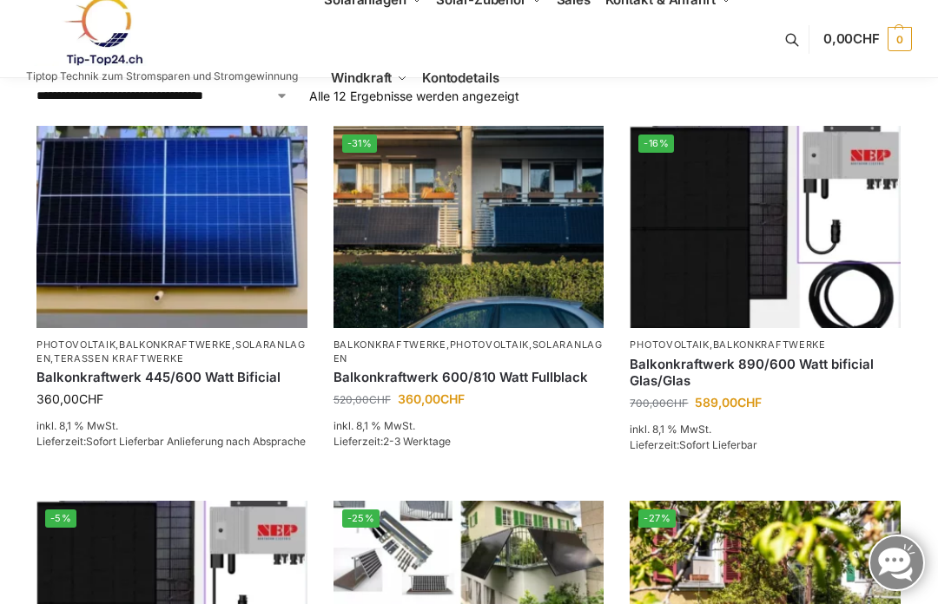 The image size is (938, 604). What do you see at coordinates (195, 441) in the screenshot?
I see `span: Sofort Lieferbar Anlieferung nach Absprache` at bounding box center [195, 441].